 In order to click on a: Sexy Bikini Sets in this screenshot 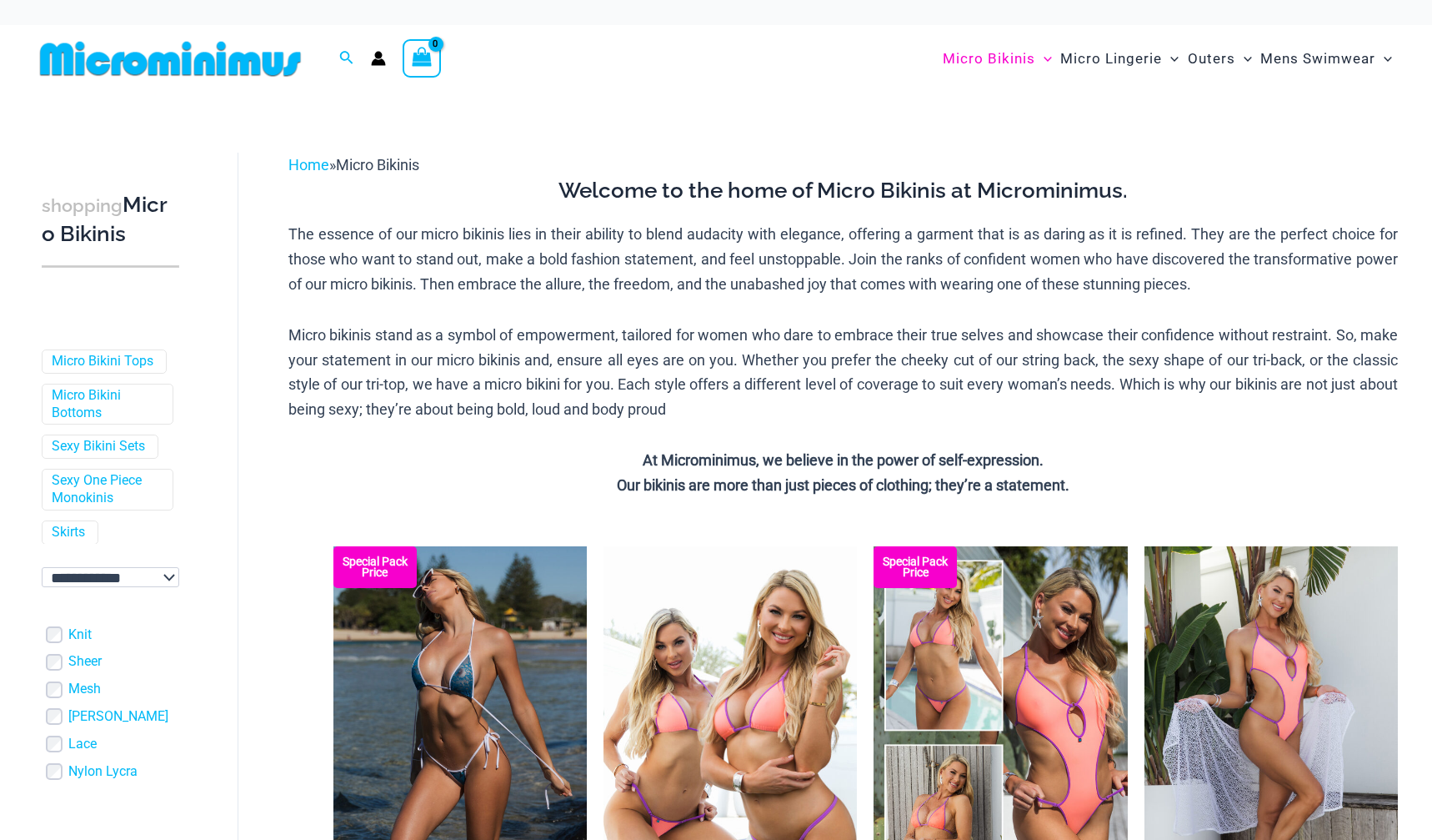, I will do `click(99, 446)`.